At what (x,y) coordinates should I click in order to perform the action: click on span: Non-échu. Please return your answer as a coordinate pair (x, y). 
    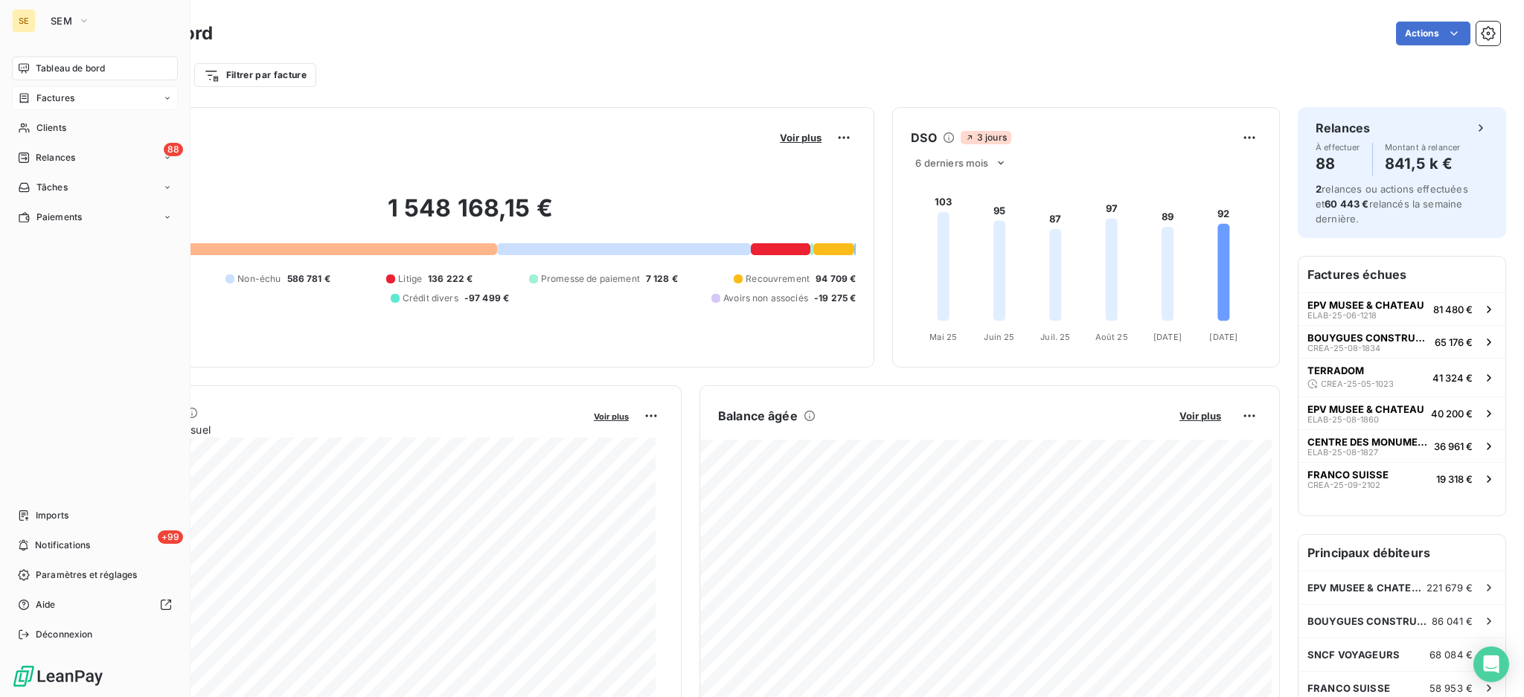
    Looking at the image, I should click on (259, 279).